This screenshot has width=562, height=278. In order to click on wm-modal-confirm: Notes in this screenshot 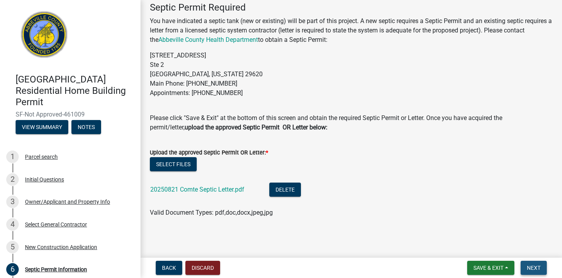, I will do `click(86, 128)`.